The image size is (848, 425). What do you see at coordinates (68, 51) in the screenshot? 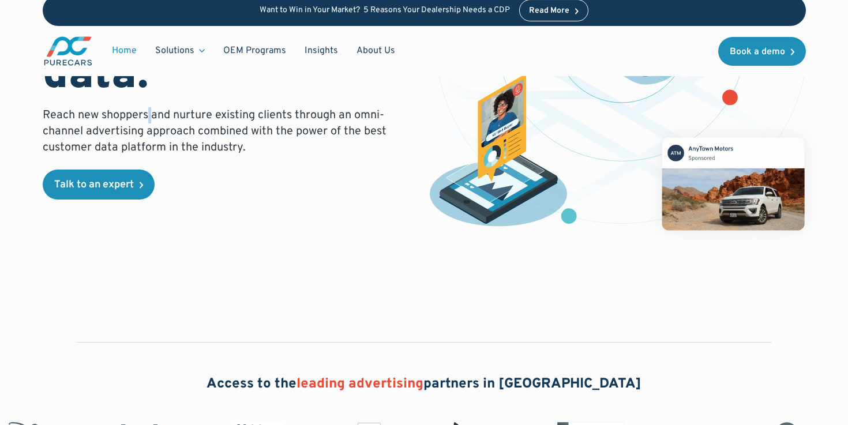
I see `a: main` at bounding box center [68, 51].